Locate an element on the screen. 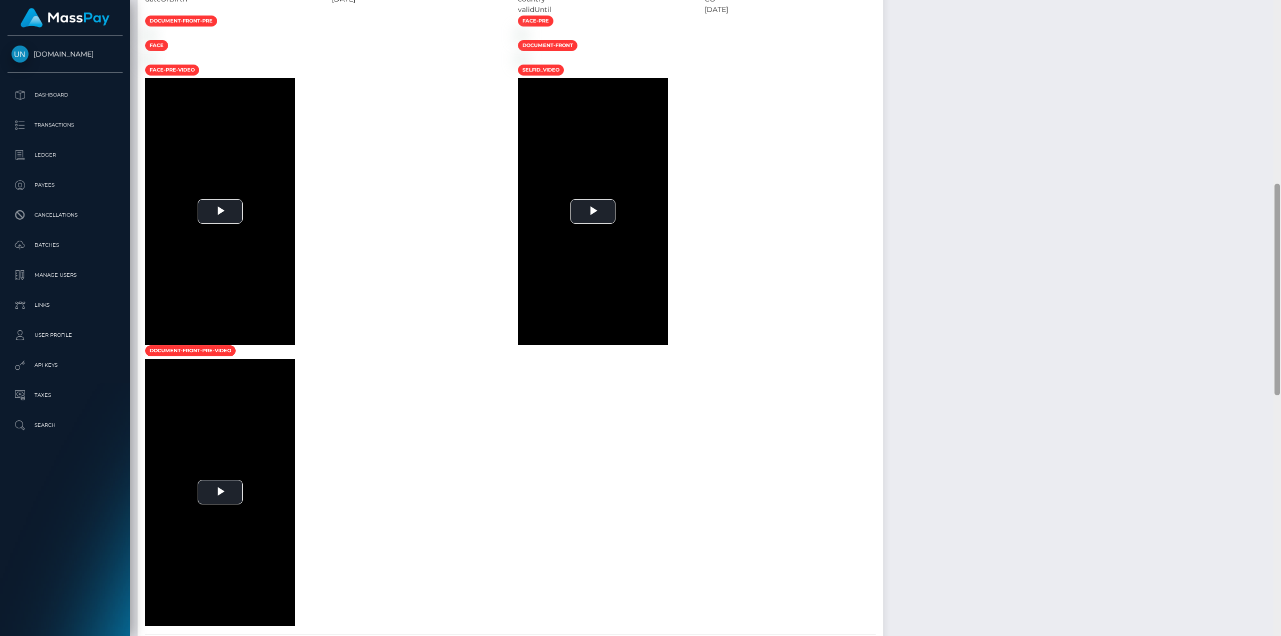 This screenshot has height=636, width=1281. a: API Keys is located at coordinates (65, 365).